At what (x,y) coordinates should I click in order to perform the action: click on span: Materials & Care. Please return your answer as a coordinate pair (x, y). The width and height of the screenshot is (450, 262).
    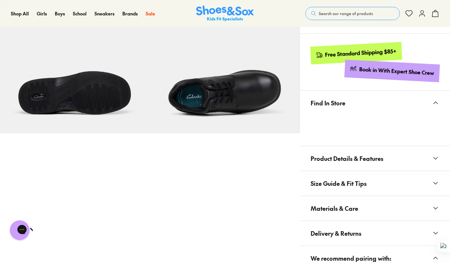
    Looking at the image, I should click on (334, 208).